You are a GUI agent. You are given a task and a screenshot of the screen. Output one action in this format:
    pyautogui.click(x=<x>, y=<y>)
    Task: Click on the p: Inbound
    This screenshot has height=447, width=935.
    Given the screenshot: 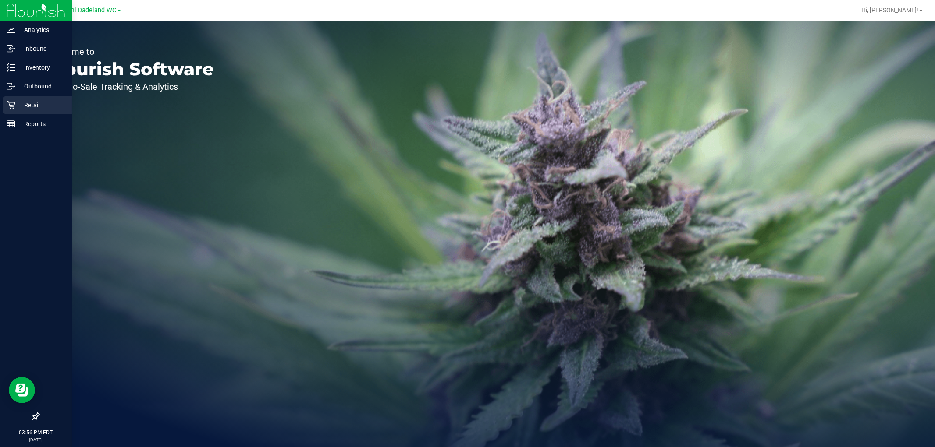 What is the action you would take?
    pyautogui.click(x=42, y=49)
    